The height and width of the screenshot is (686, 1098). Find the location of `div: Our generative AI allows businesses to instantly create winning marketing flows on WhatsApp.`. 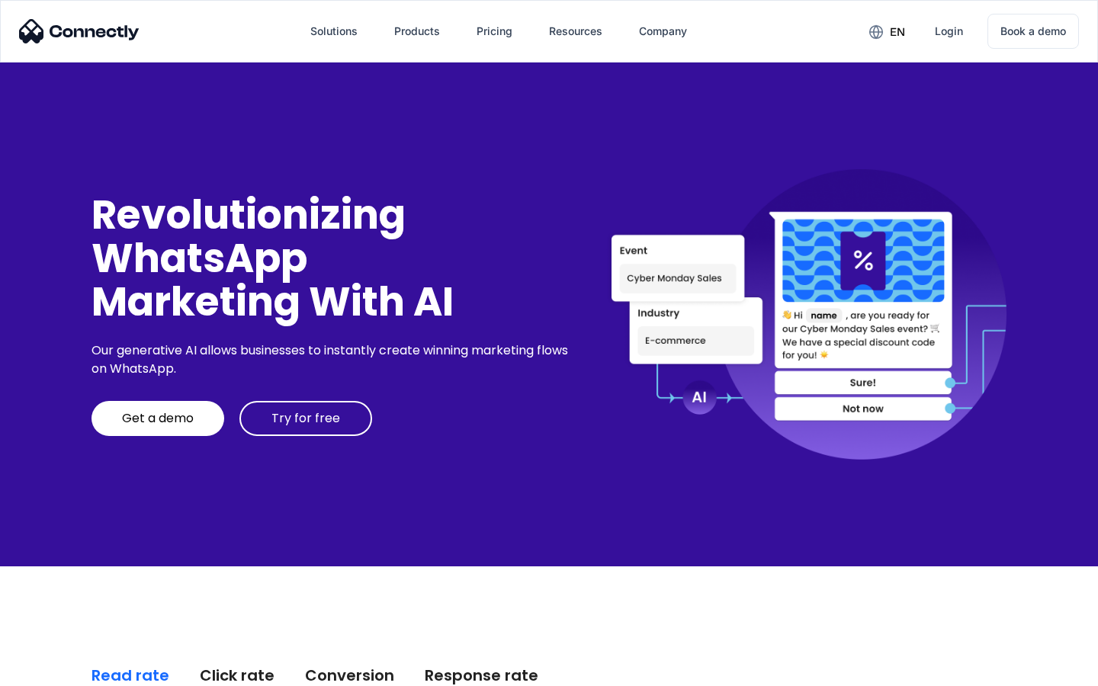

div: Our generative AI allows businesses to instantly create winning marketing flows on WhatsApp. is located at coordinates (332, 360).